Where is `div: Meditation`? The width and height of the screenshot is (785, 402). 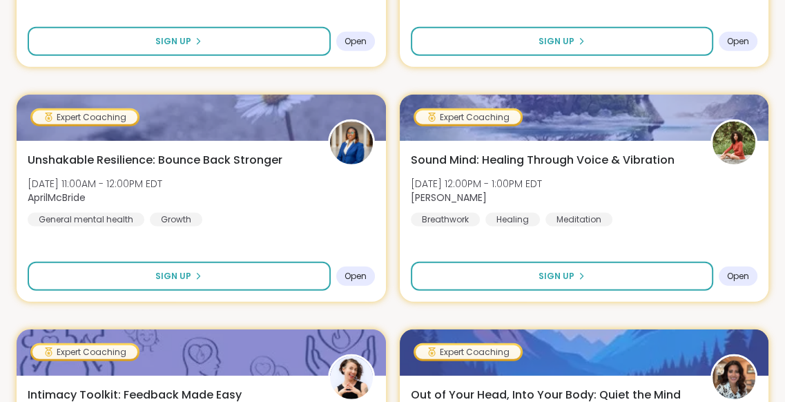 div: Meditation is located at coordinates (579, 220).